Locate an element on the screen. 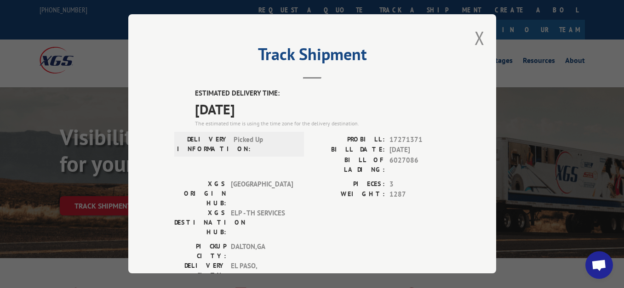 The width and height of the screenshot is (624, 288). label: PICKUP CITY: is located at coordinates (200, 251).